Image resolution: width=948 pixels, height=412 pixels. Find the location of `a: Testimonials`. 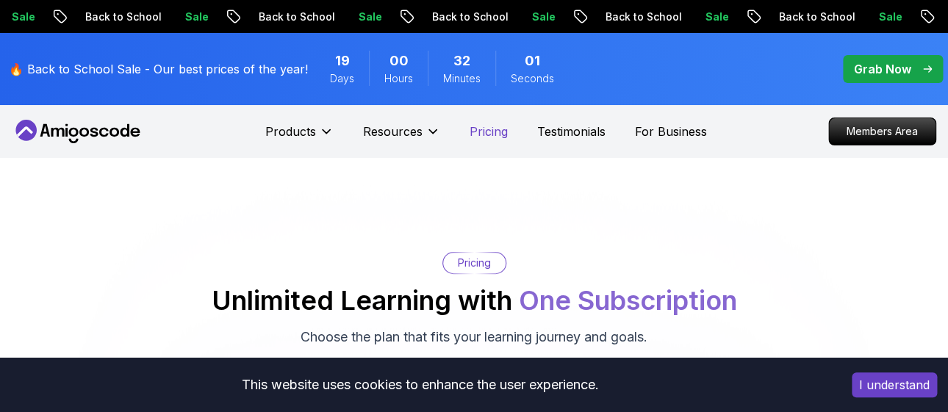

a: Testimonials is located at coordinates (571, 132).